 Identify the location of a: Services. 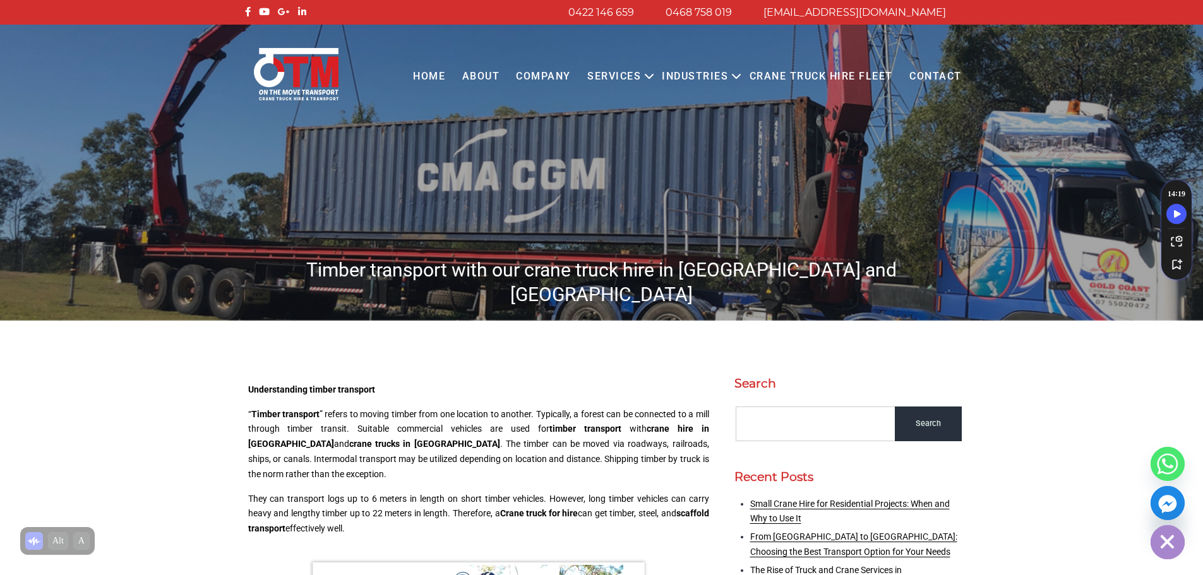
(614, 76).